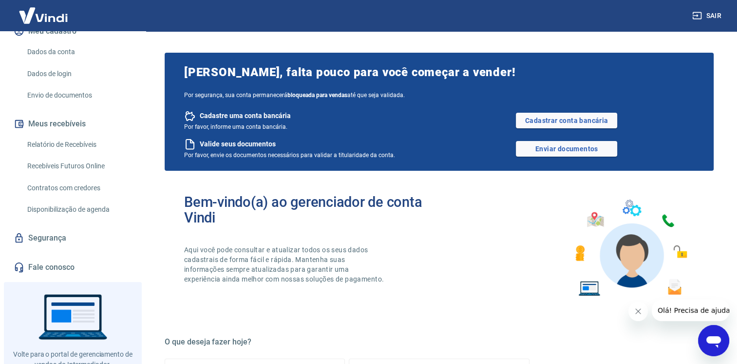 The image size is (737, 364). What do you see at coordinates (73, 31) in the screenshot?
I see `button: Meu cadastro` at bounding box center [73, 31].